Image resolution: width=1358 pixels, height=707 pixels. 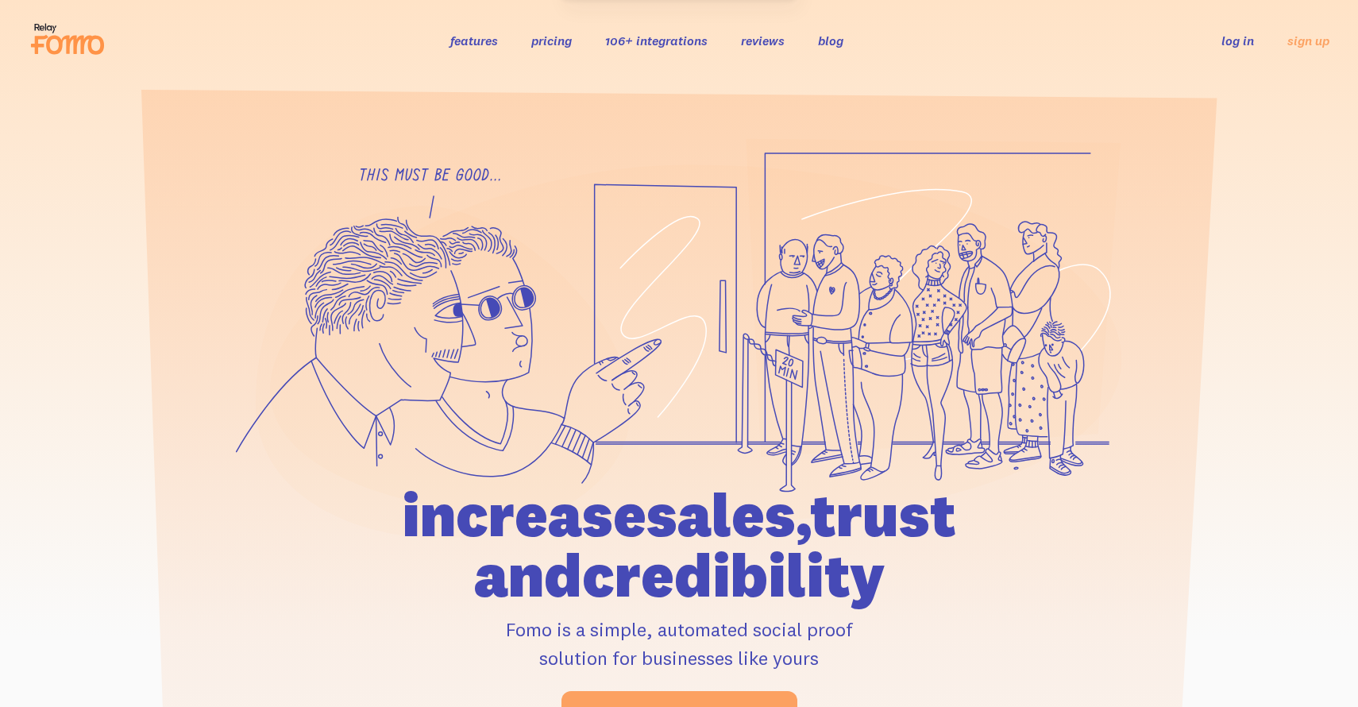 I want to click on a: blog, so click(x=831, y=41).